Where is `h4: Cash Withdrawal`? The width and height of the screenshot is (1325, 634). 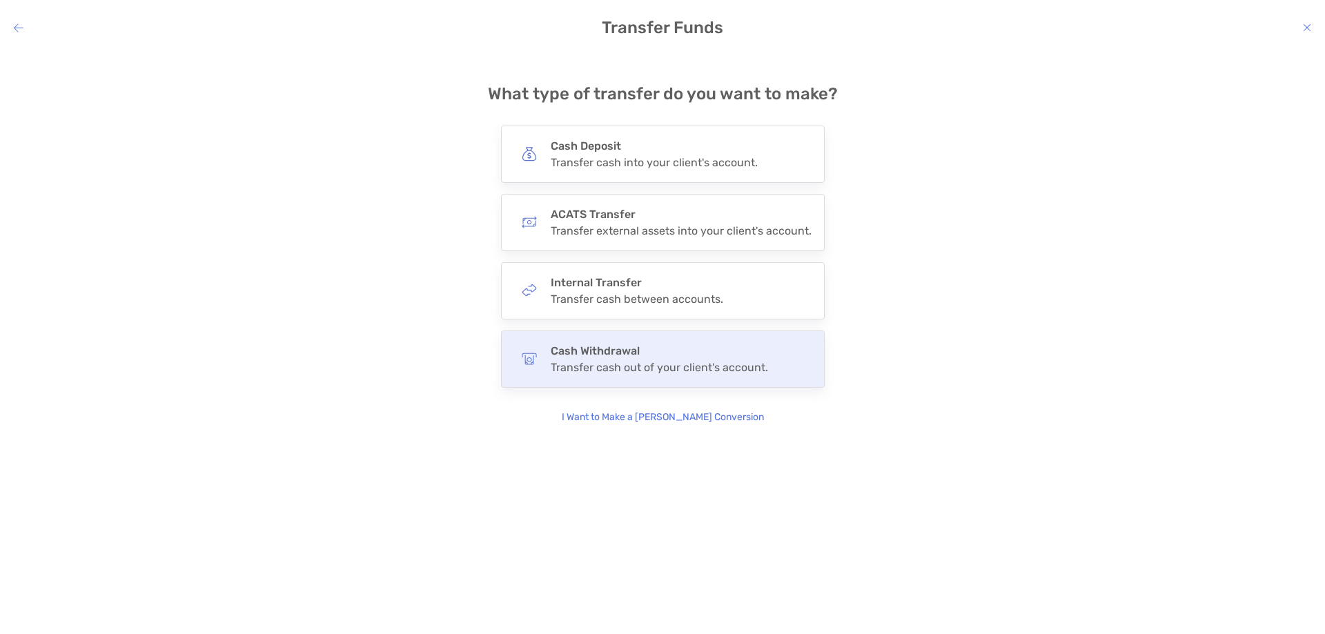
h4: Cash Withdrawal is located at coordinates (659, 351).